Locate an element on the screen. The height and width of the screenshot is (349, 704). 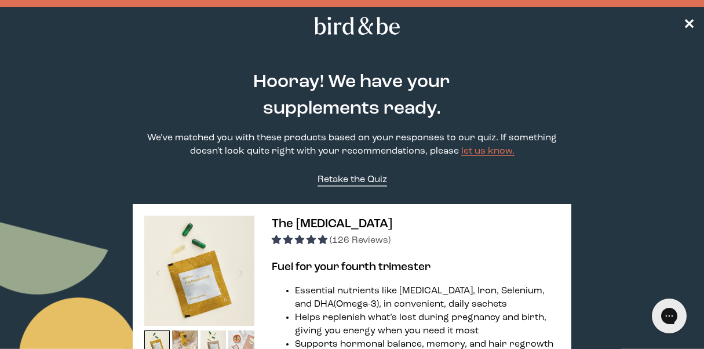
a: let us know. is located at coordinates (488, 151).